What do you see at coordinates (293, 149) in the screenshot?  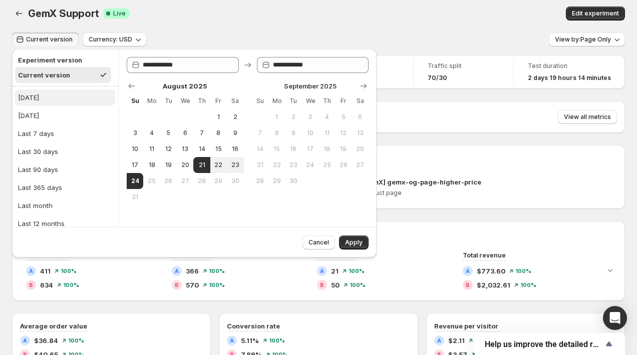 I see `button: Tuesday September 16 2025` at bounding box center [293, 149].